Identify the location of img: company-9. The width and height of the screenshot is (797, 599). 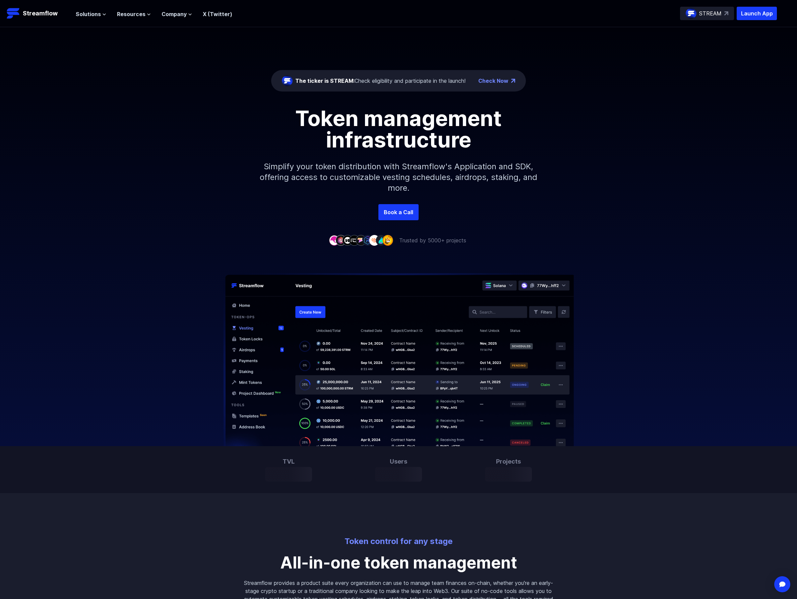
(388, 240).